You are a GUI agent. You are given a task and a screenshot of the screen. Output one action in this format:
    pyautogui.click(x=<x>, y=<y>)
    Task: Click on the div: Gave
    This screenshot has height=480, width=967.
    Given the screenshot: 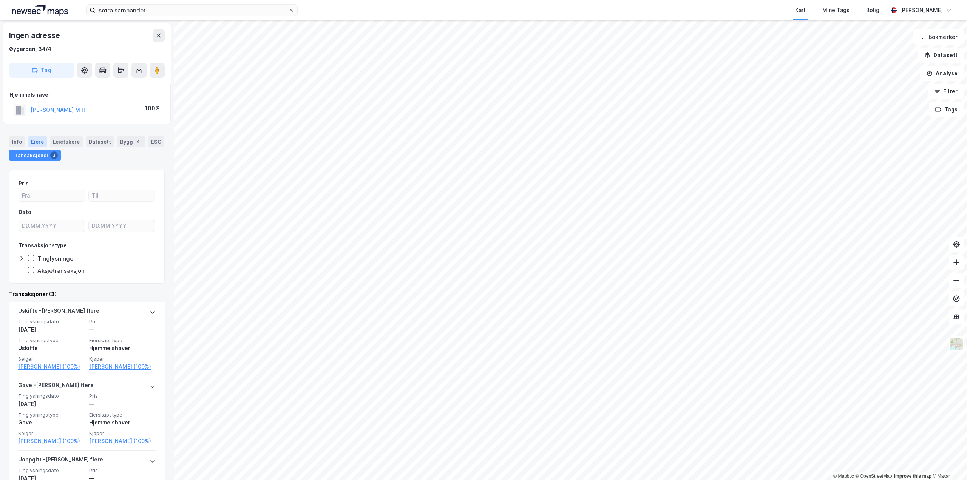 What is the action you would take?
    pyautogui.click(x=51, y=423)
    